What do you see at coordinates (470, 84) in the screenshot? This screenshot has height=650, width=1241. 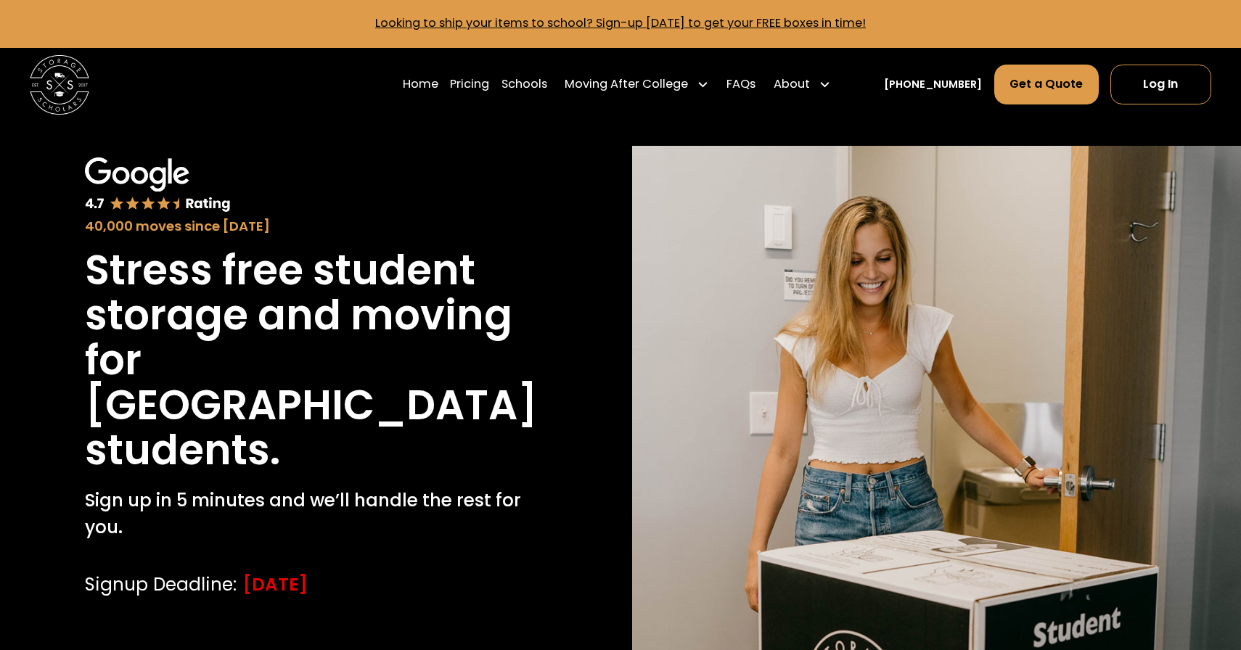 I see `a: Pricing` at bounding box center [470, 84].